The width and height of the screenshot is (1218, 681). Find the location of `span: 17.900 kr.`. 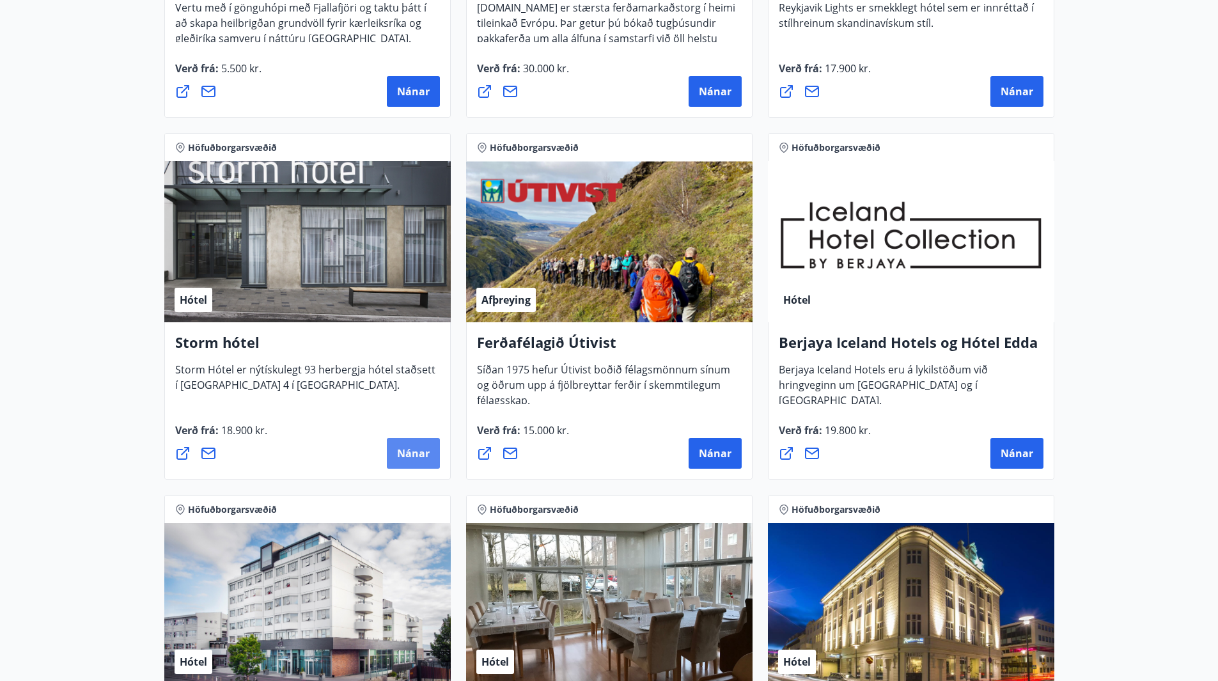

span: 17.900 kr. is located at coordinates (846, 68).